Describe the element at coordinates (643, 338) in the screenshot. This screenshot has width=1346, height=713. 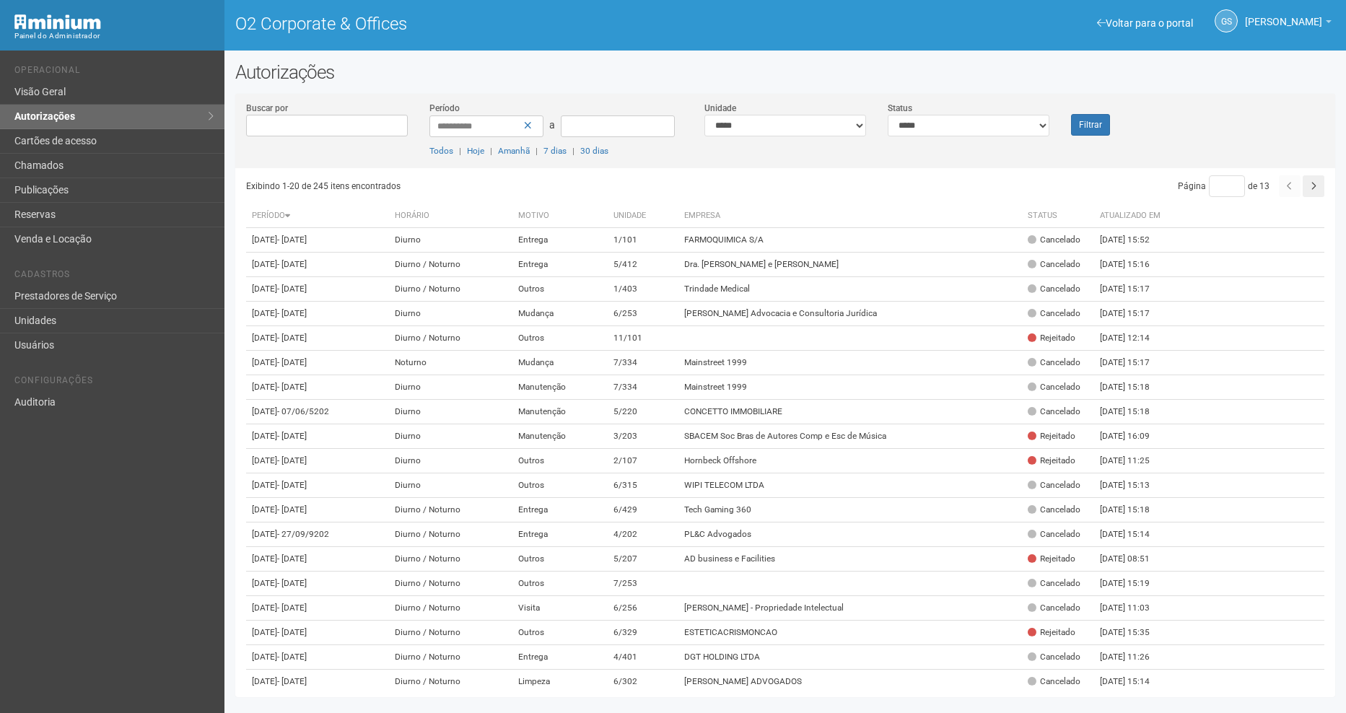
I see `td: 11/101` at that location.